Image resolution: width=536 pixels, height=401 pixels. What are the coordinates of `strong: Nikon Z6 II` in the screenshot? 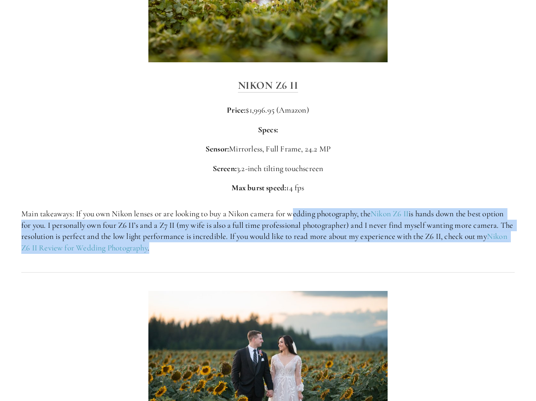 It's located at (268, 85).